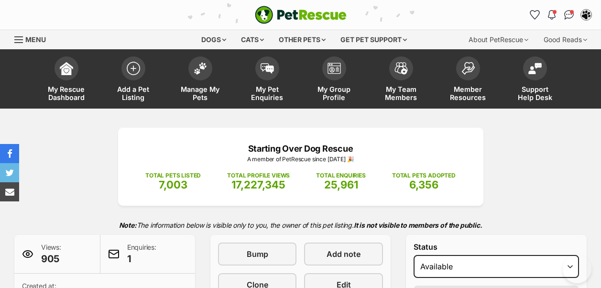 This screenshot has height=288, width=601. Describe the element at coordinates (586, 15) in the screenshot. I see `button: My account` at that location.